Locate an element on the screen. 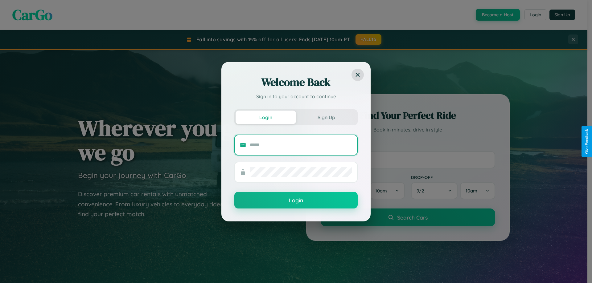 This screenshot has height=283, width=592. p: Sign in to your account to continue is located at coordinates (296, 96).